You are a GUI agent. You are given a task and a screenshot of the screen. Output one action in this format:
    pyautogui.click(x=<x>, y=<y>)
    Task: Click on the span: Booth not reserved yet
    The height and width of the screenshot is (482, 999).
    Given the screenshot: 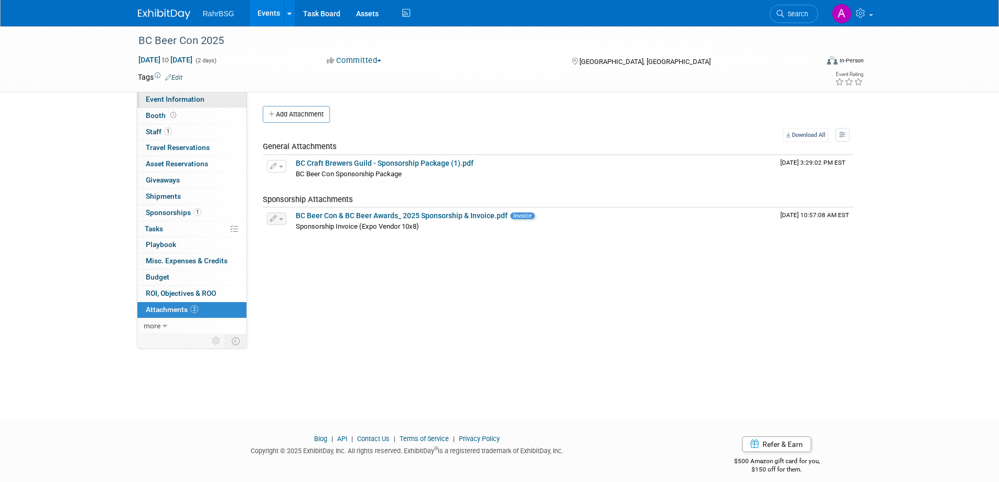 What is the action you would take?
    pyautogui.click(x=173, y=115)
    